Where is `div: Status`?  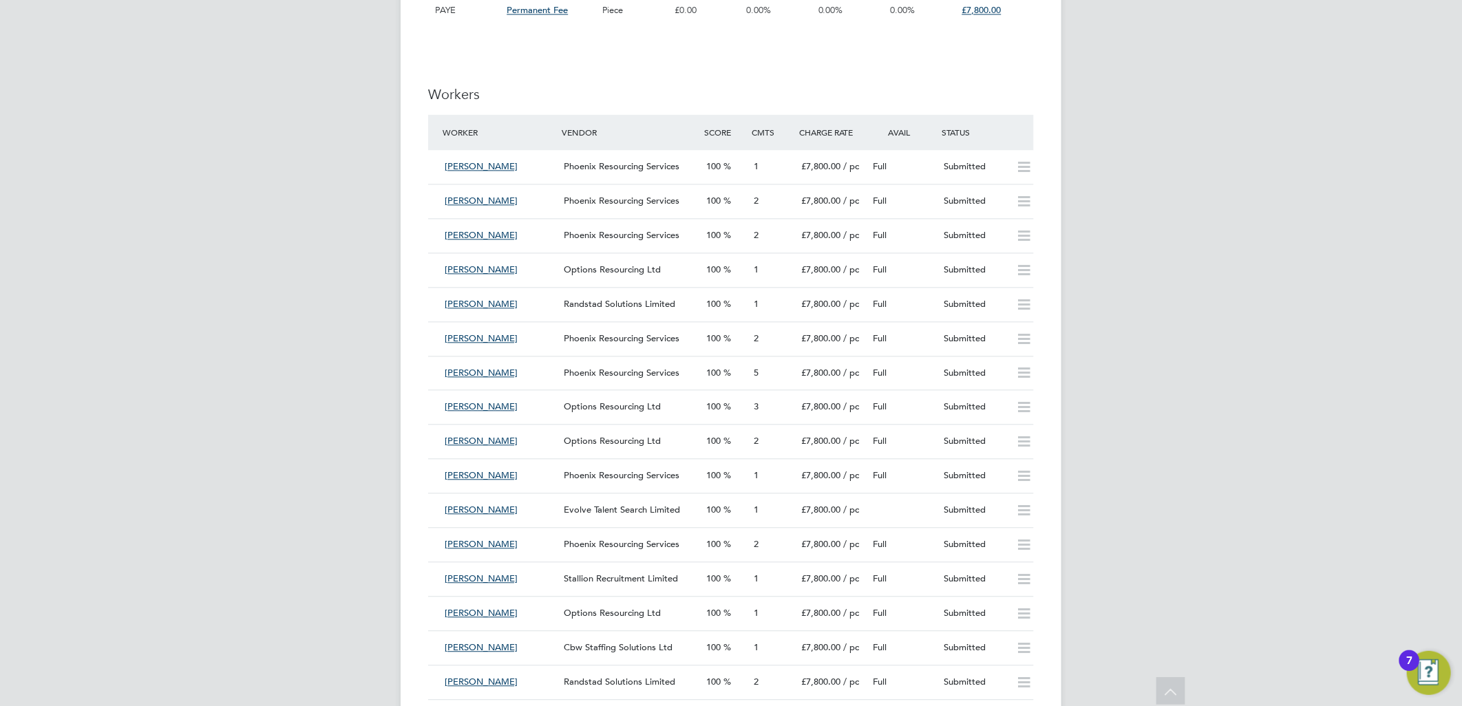
div: Status is located at coordinates (986, 132).